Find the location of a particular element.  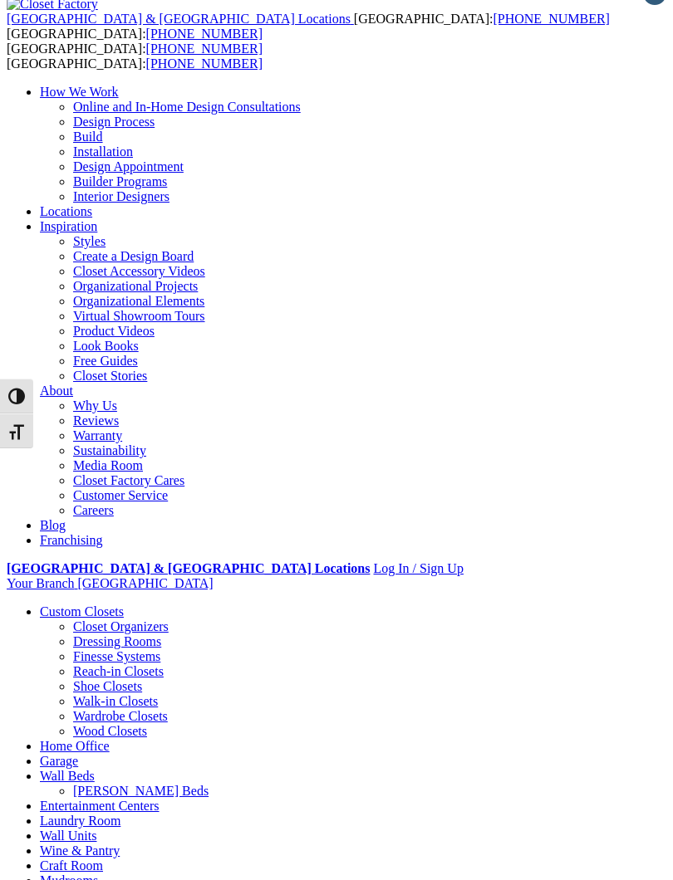

a: Reach-in Closets is located at coordinates (118, 671).